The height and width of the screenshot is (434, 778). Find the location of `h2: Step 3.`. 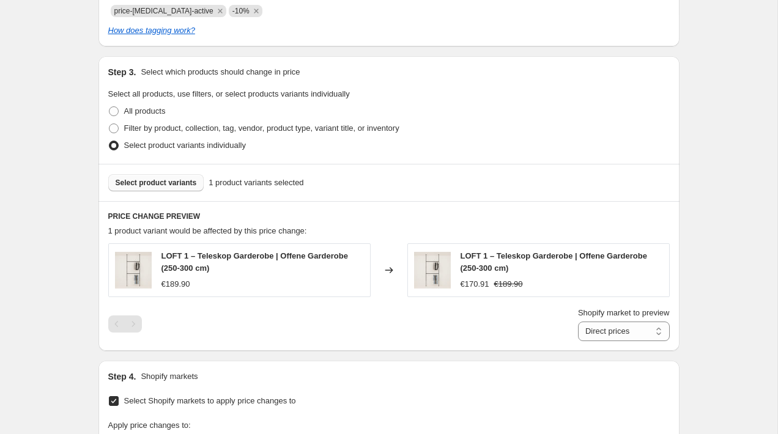

h2: Step 3. is located at coordinates (122, 72).